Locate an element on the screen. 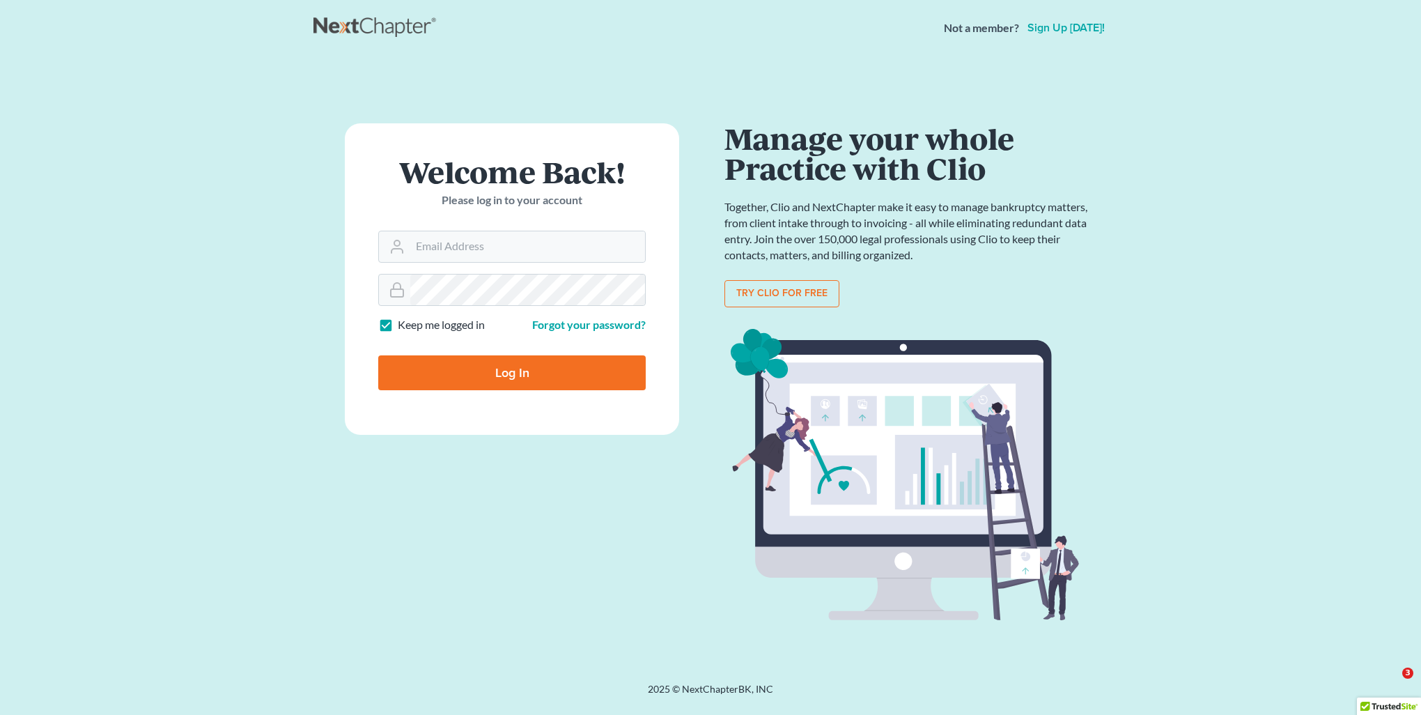 This screenshot has width=1421, height=715. span: 3 is located at coordinates (1408, 673).